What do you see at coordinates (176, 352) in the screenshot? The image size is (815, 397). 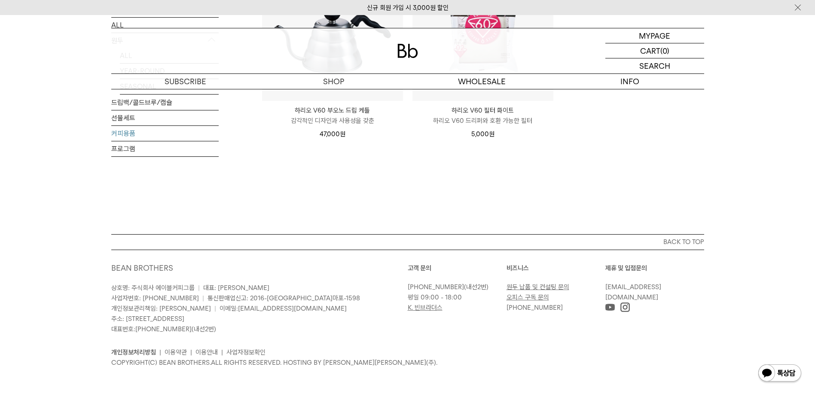 I see `a: 이용약관` at bounding box center [176, 352].